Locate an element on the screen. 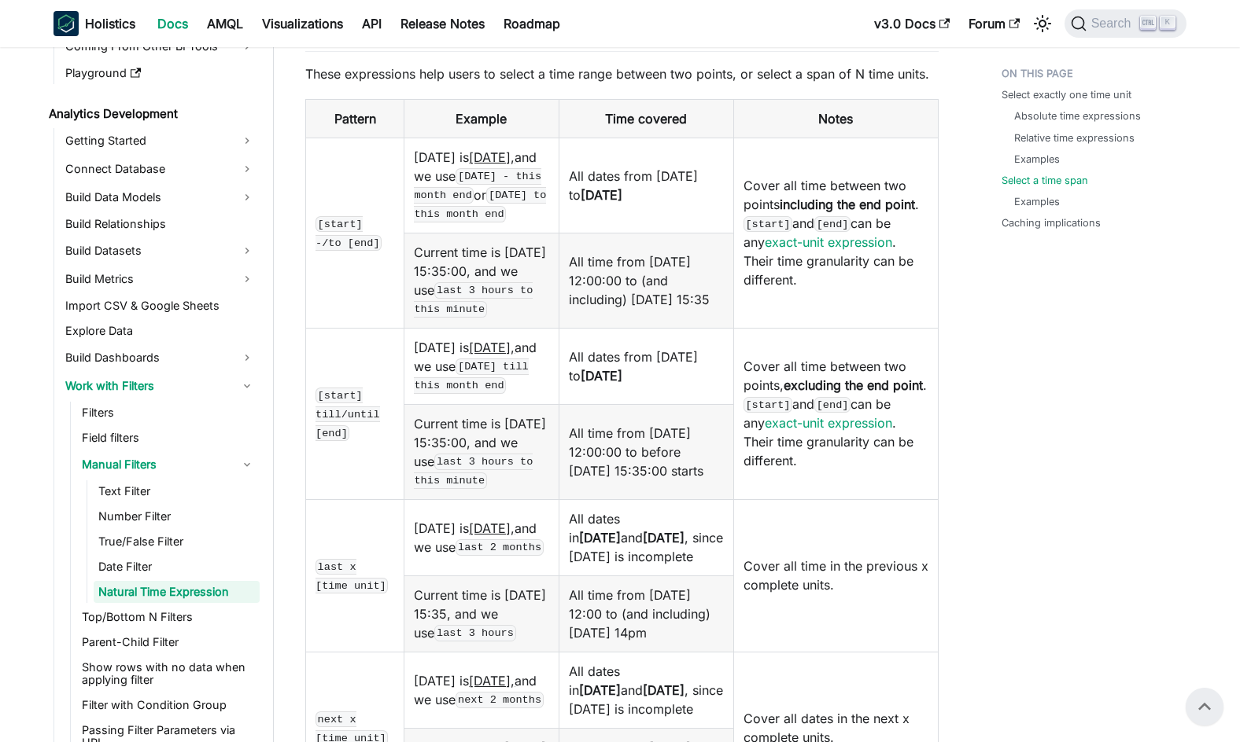 Image resolution: width=1240 pixels, height=742 pixels. p: These expressions help users to select a time range between two points, or select a span of N tim... is located at coordinates (621, 74).